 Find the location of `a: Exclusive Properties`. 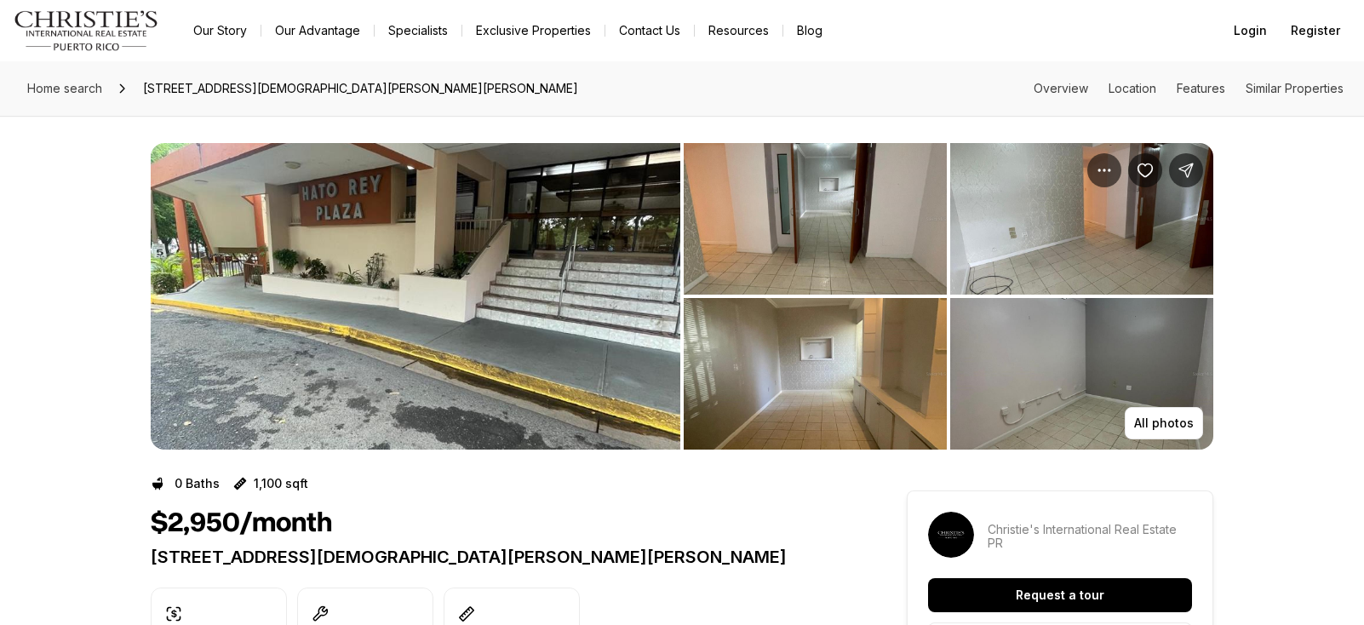

a: Exclusive Properties is located at coordinates (533, 31).